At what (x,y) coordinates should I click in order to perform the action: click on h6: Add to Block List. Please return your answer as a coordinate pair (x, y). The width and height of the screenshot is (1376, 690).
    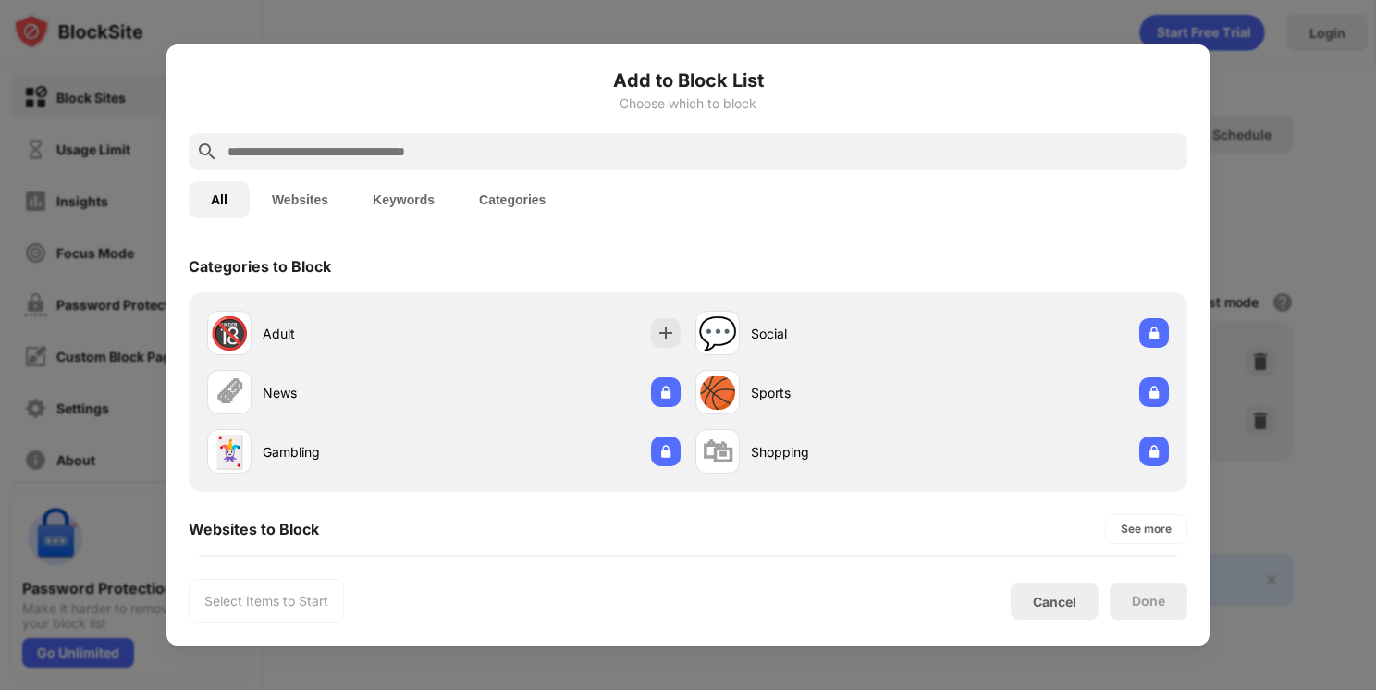
    Looking at the image, I should click on (688, 80).